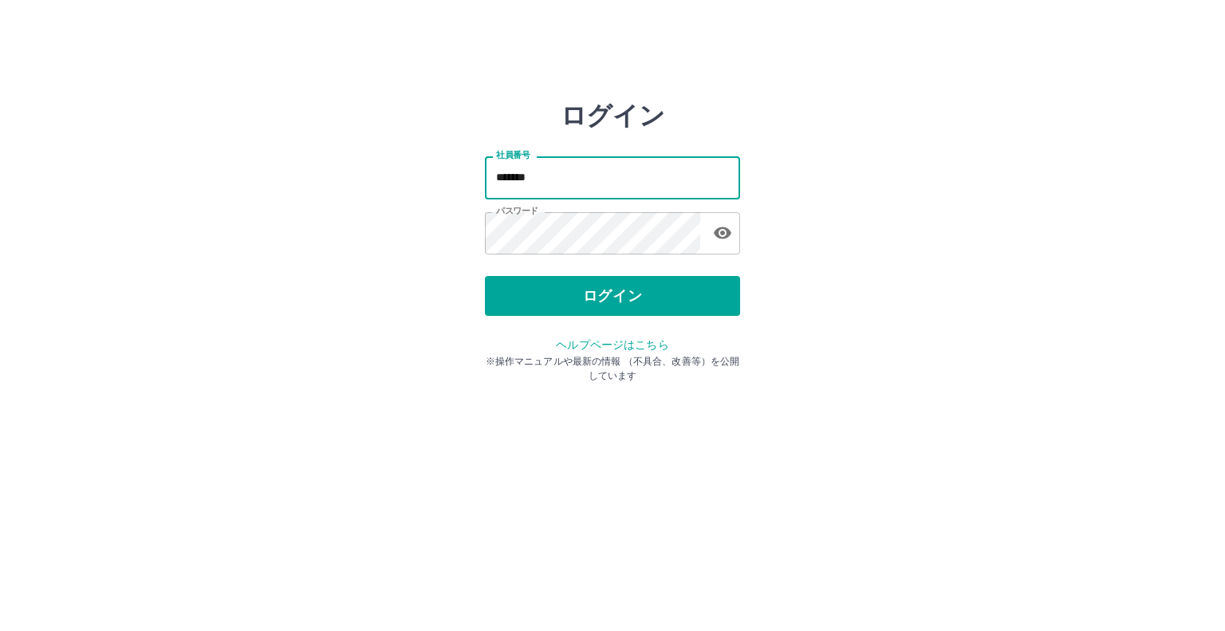  I want to click on h2: ログイン, so click(613, 116).